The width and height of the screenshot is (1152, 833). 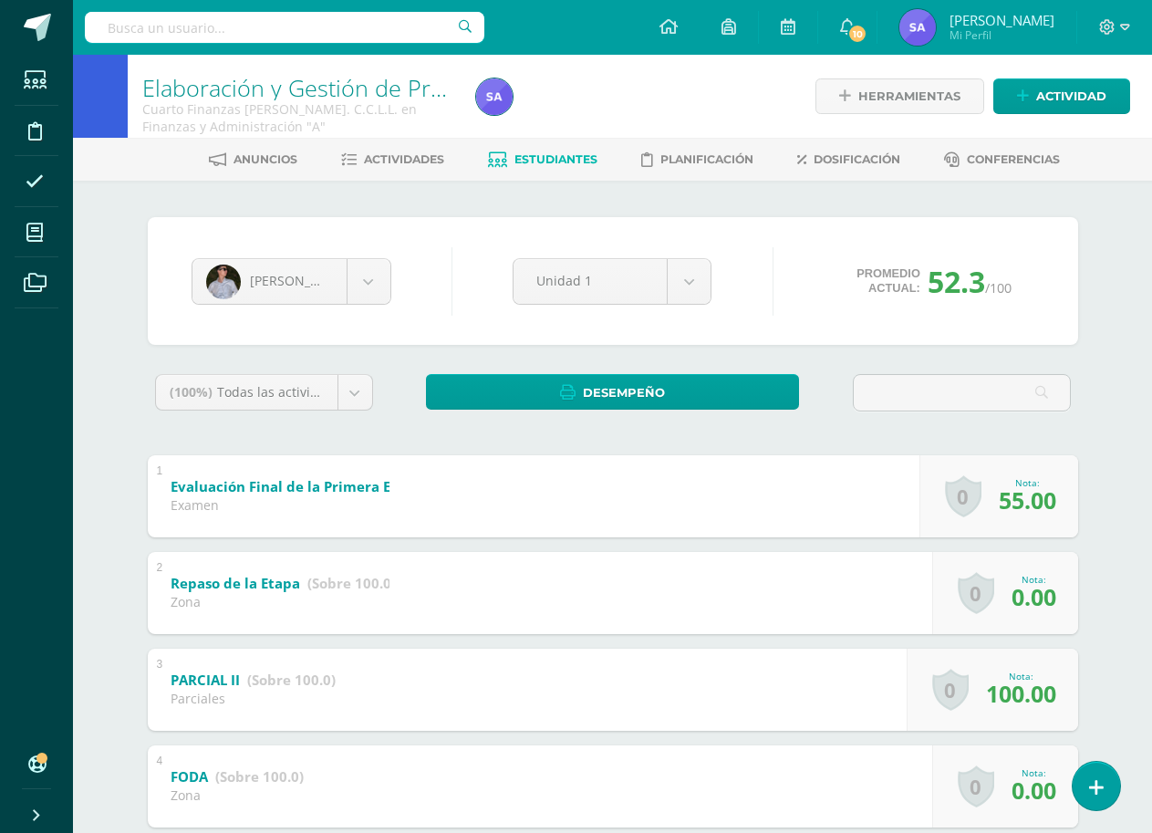 What do you see at coordinates (330, 391) in the screenshot?
I see `span: Todas las actividades de esta unidad` at bounding box center [330, 391].